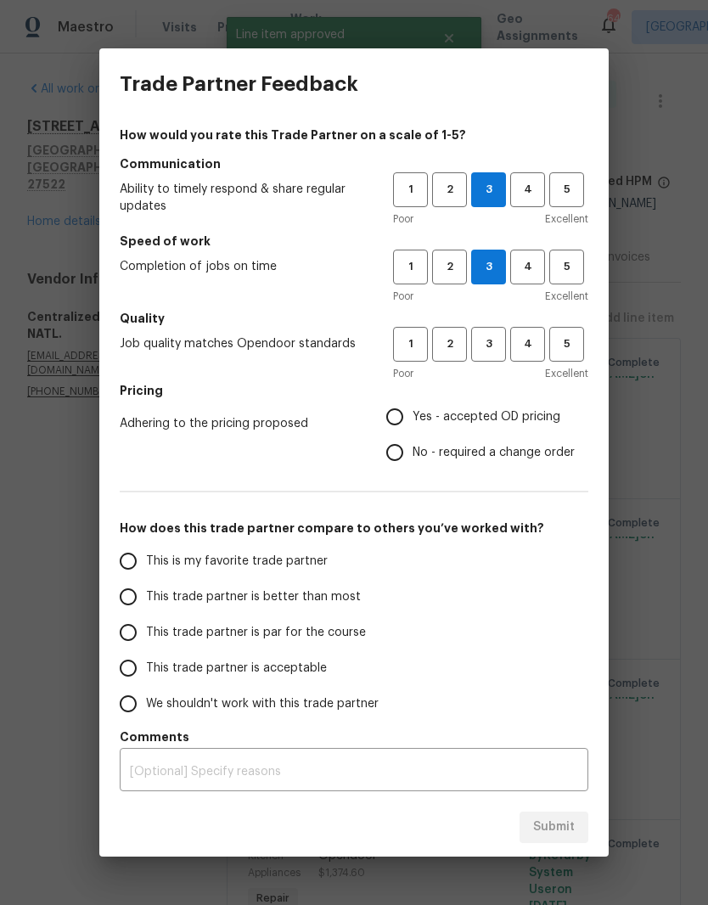 Image resolution: width=708 pixels, height=905 pixels. Describe the element at coordinates (354, 164) in the screenshot. I see `h5: Communication` at that location.